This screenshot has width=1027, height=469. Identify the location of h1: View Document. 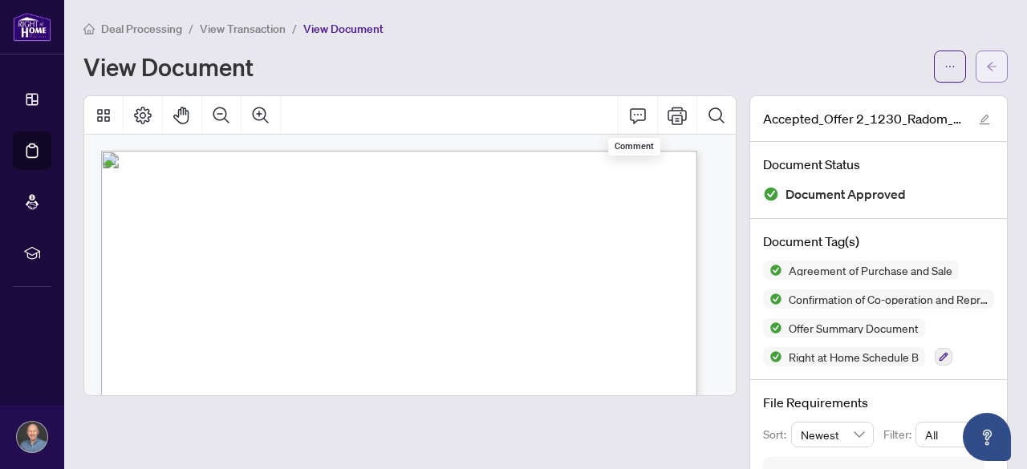
(168, 67).